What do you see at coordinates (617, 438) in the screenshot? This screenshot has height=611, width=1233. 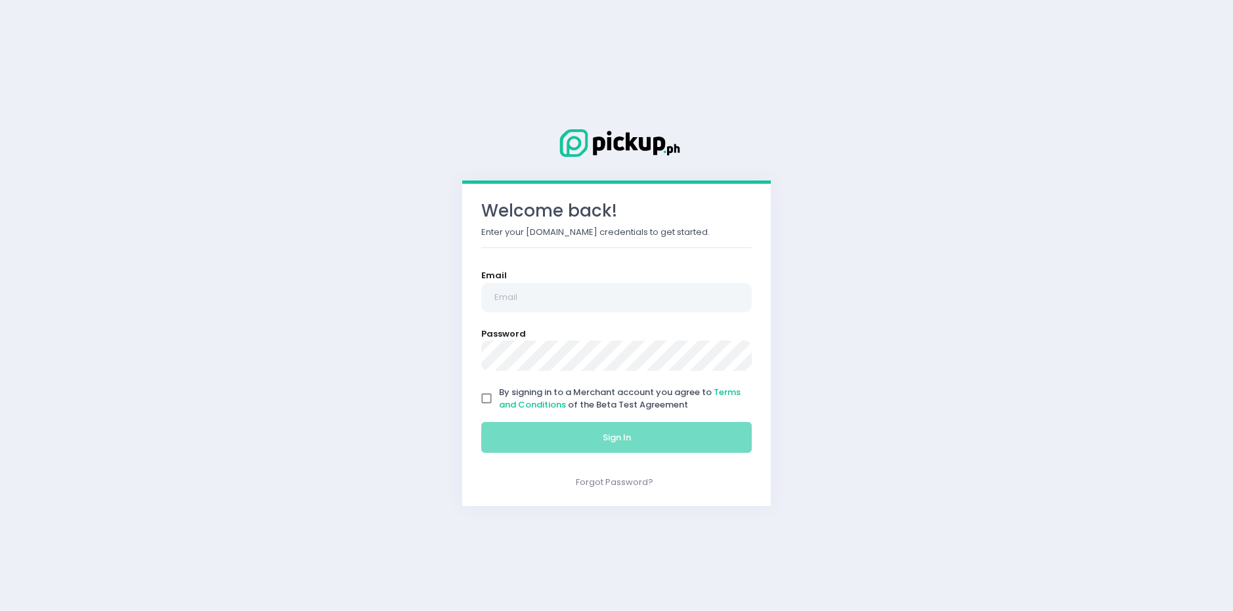 I see `button: Sign In` at bounding box center [617, 438].